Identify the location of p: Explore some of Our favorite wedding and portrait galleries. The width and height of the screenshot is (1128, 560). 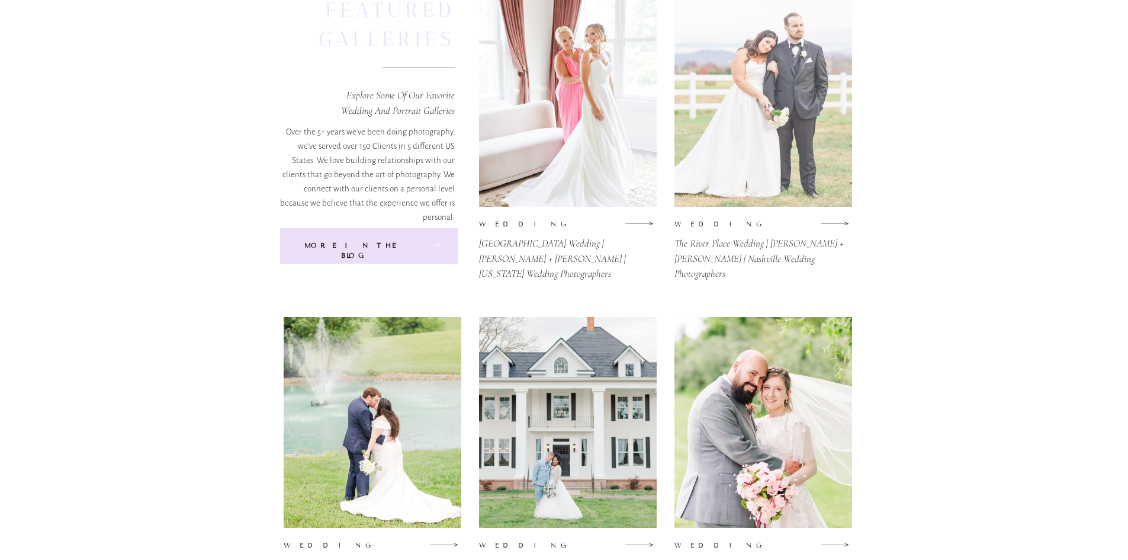
(388, 102).